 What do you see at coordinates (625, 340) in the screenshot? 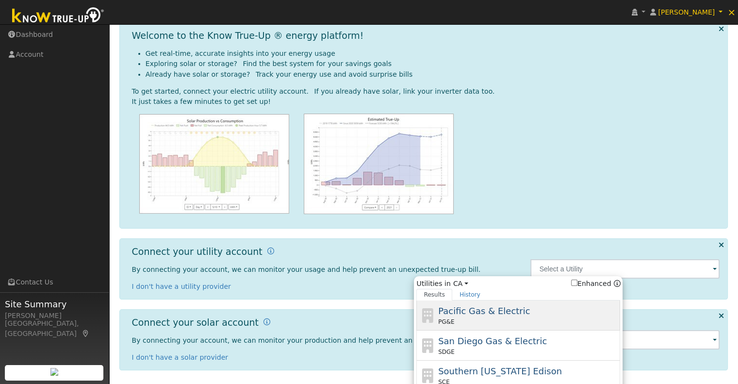
I see `input: Select an Inverter` at bounding box center [625, 340].